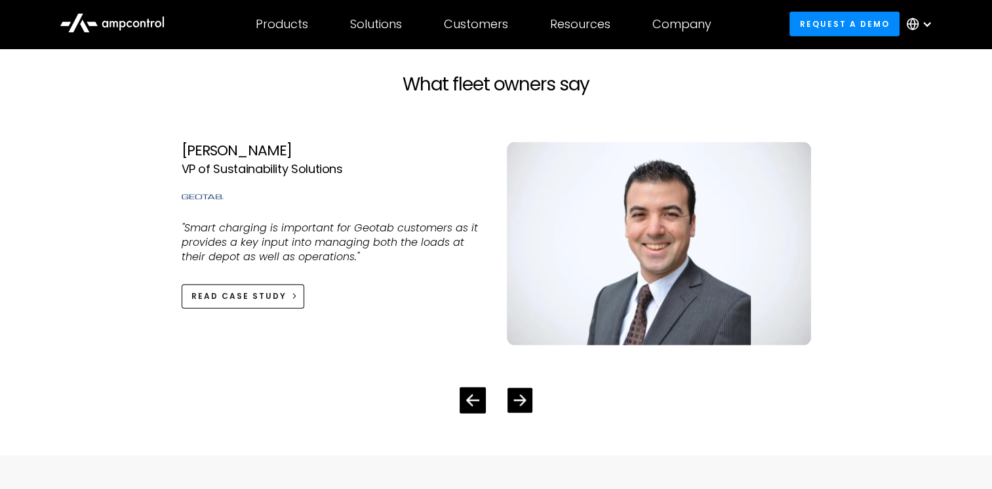  What do you see at coordinates (476, 24) in the screenshot?
I see `div: Customers` at bounding box center [476, 24].